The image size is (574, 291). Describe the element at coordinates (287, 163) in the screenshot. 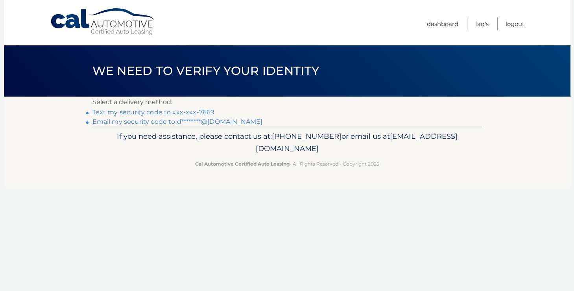

I see `p: - All Rights Reserved - Copyright 2025` at that location.